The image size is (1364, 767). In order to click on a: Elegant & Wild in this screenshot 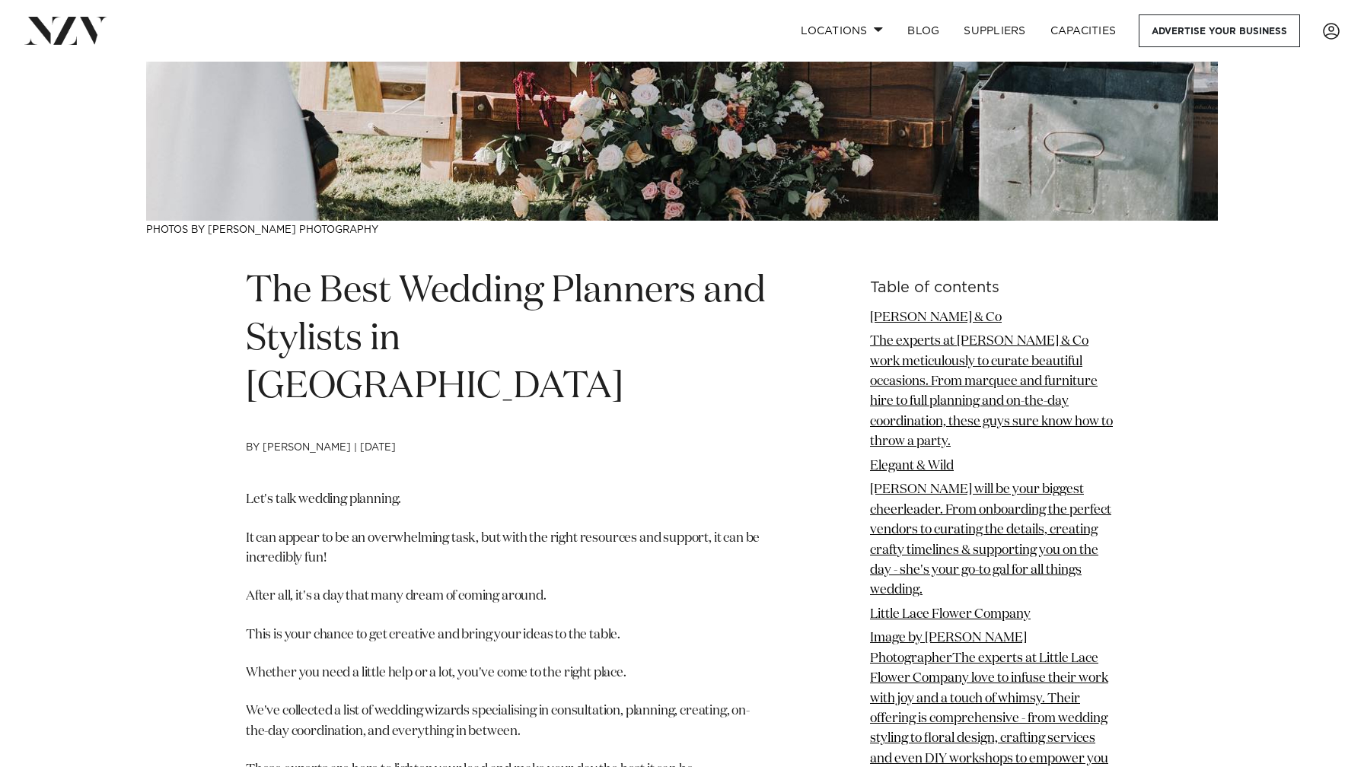, I will do `click(912, 466)`.